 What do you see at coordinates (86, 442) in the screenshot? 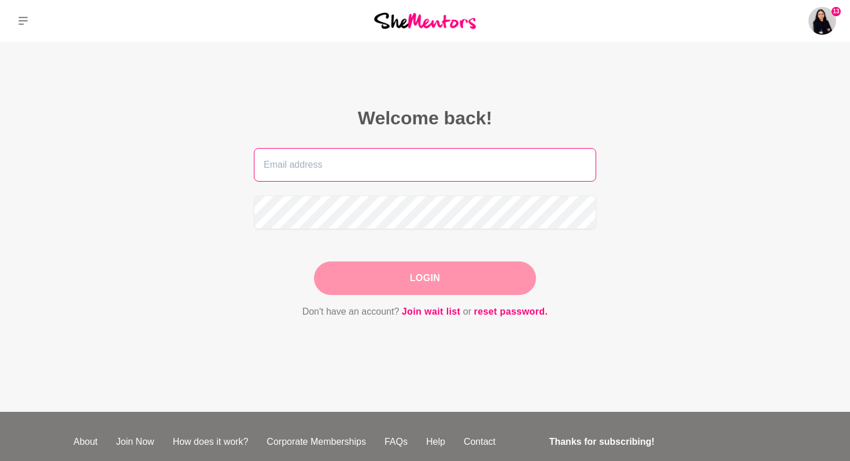
I see `a: About` at bounding box center [86, 442].